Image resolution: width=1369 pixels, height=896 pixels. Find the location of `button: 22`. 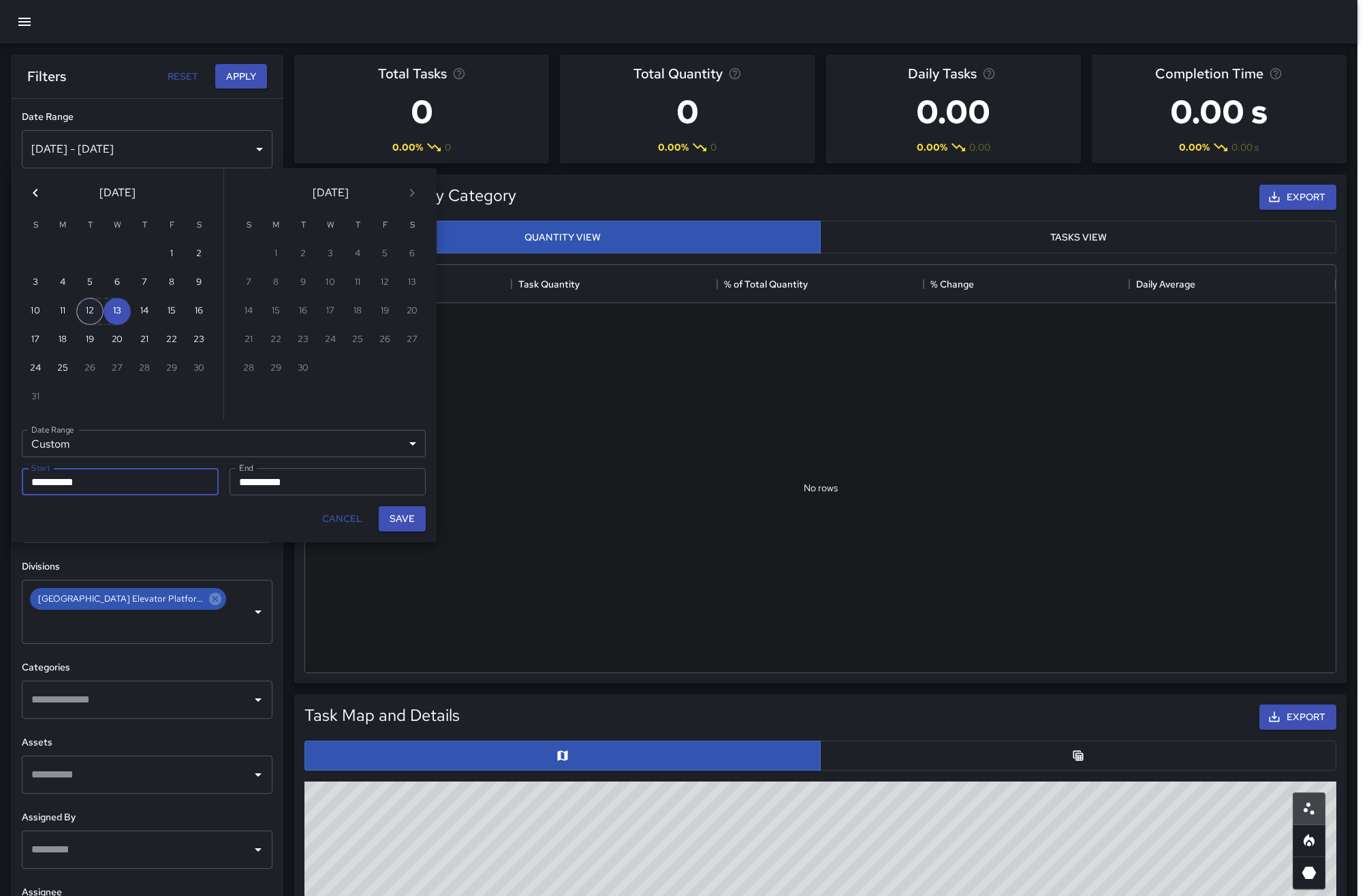

button: 22 is located at coordinates (172, 340).